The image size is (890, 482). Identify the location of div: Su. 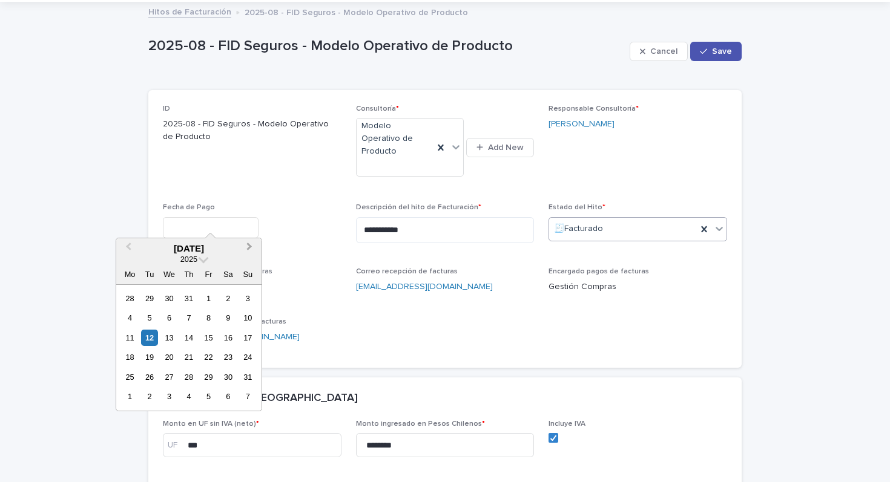
(248, 274).